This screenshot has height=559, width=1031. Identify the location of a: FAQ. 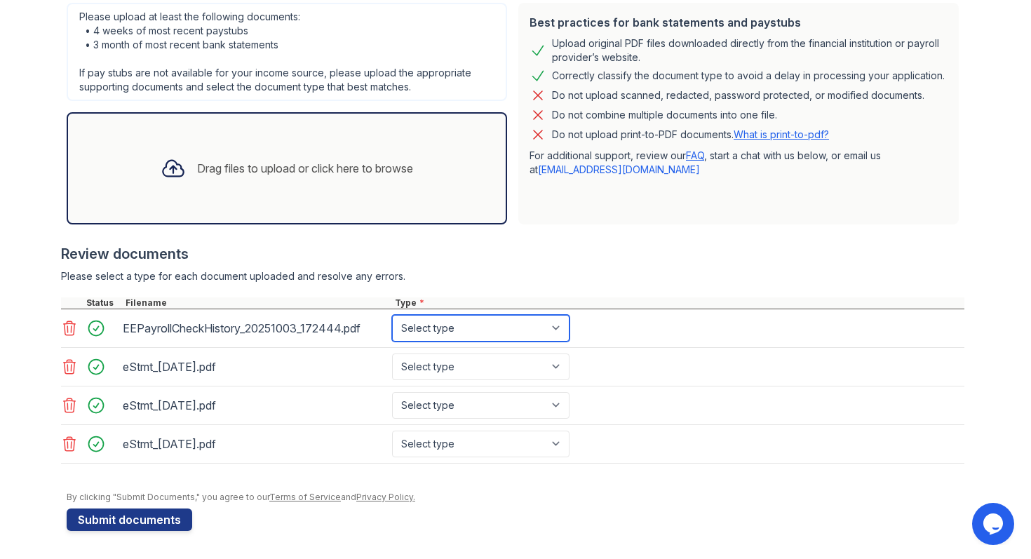
(695, 155).